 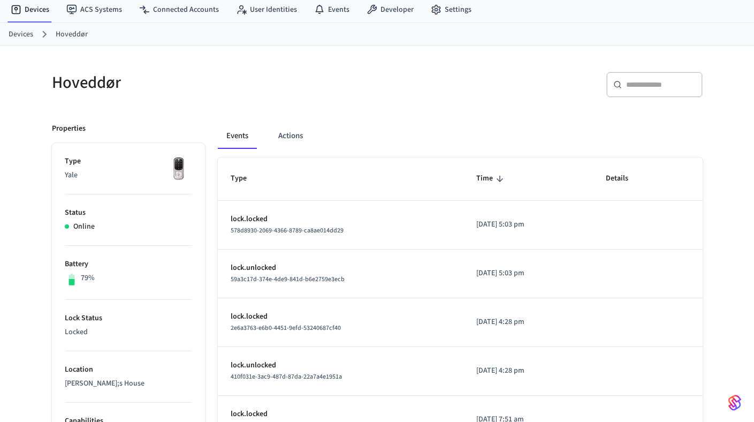 What do you see at coordinates (460, 136) in the screenshot?
I see `div: ant example` at bounding box center [460, 136].